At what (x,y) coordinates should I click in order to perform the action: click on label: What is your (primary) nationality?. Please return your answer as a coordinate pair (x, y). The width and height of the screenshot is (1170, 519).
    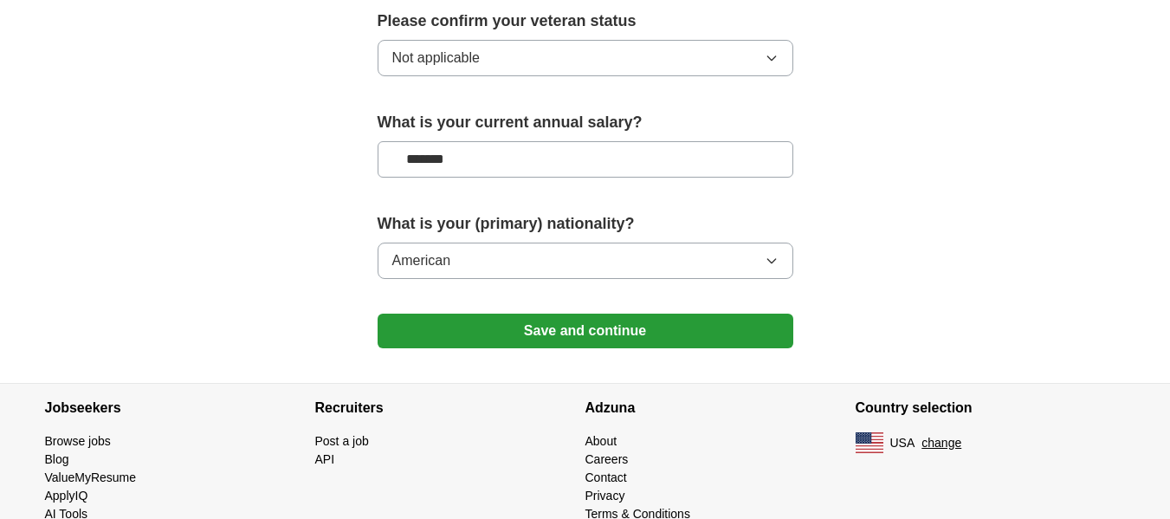
    Looking at the image, I should click on (585, 223).